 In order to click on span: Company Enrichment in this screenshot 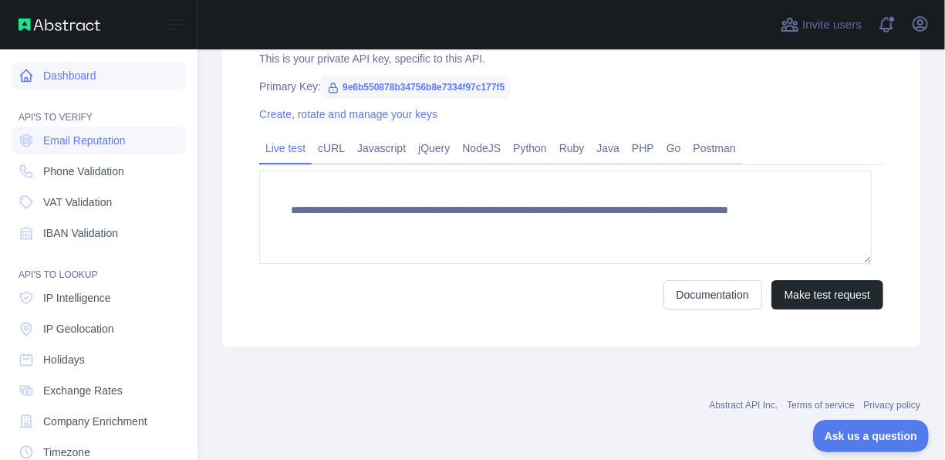, I will do `click(95, 421)`.